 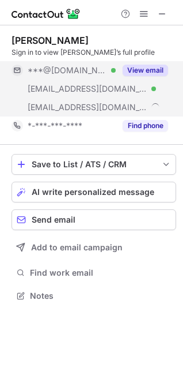 What do you see at coordinates (94, 164) in the screenshot?
I see `div: Save to List / ATS / CRM` at bounding box center [94, 164].